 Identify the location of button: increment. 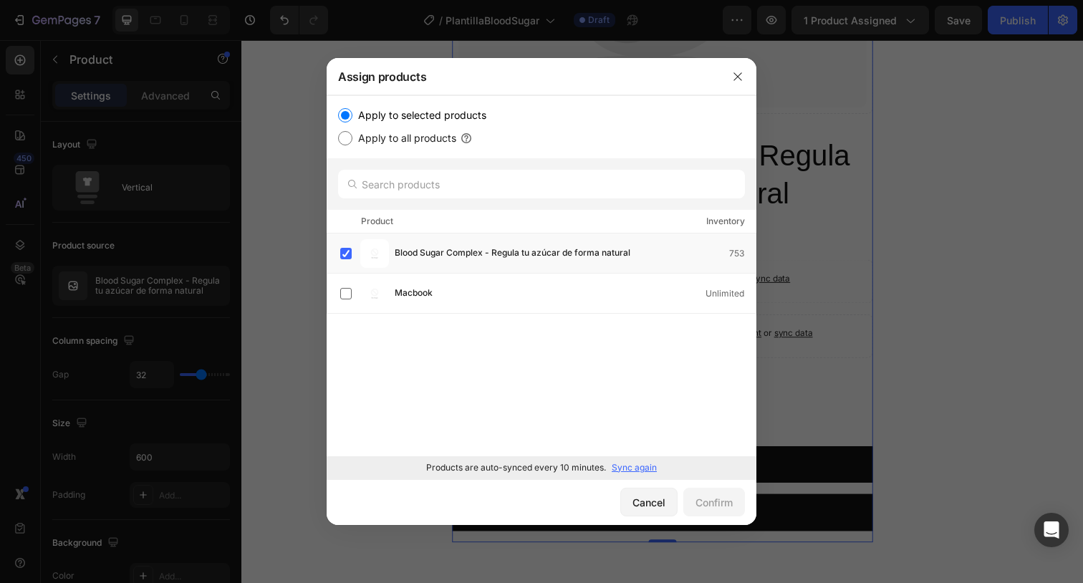
(312, 387).